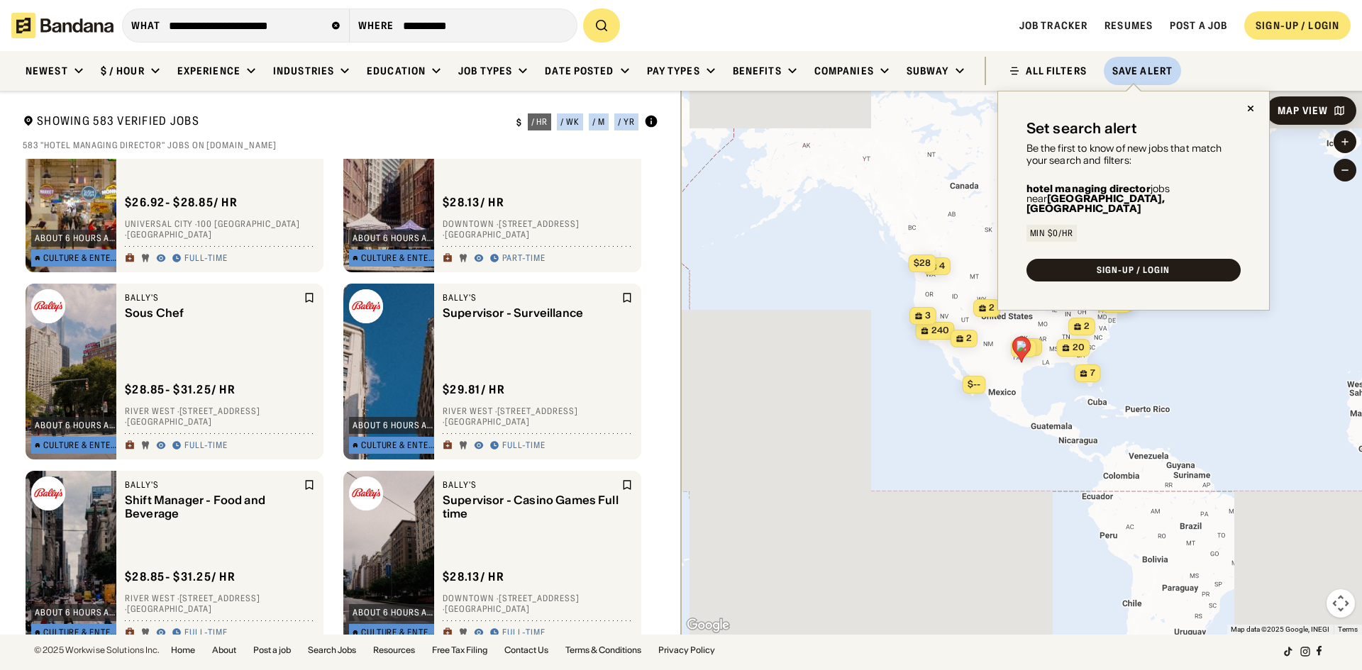 The height and width of the screenshot is (670, 1362). Describe the element at coordinates (1129, 26) in the screenshot. I see `a: Resumes` at that location.